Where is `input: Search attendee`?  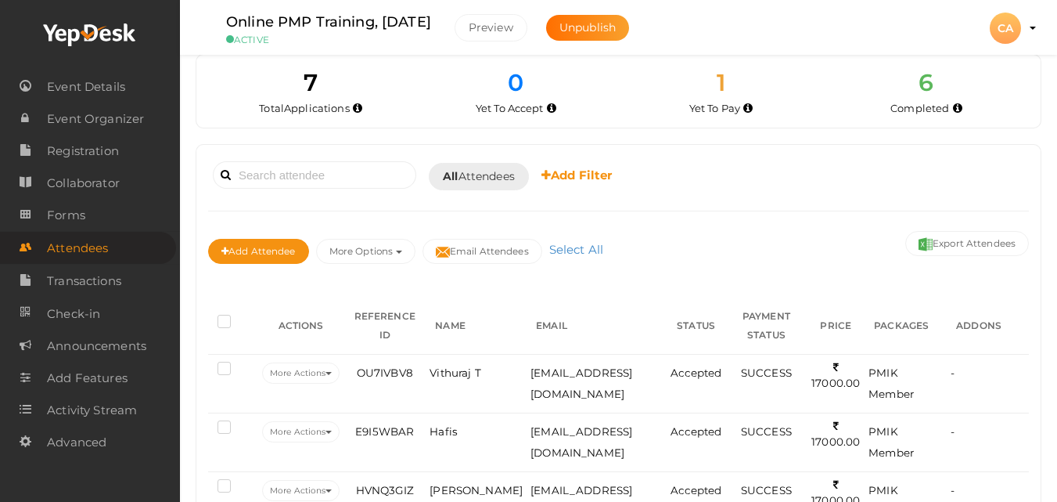 input: Search attendee is located at coordinates (315, 175).